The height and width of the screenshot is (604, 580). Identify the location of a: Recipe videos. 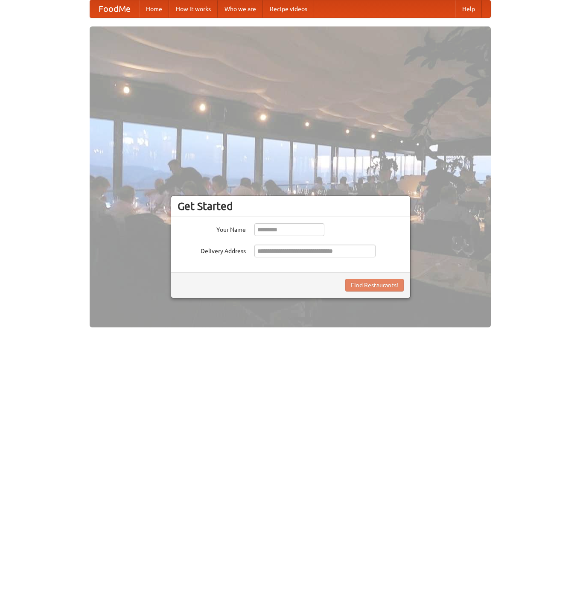
(289, 9).